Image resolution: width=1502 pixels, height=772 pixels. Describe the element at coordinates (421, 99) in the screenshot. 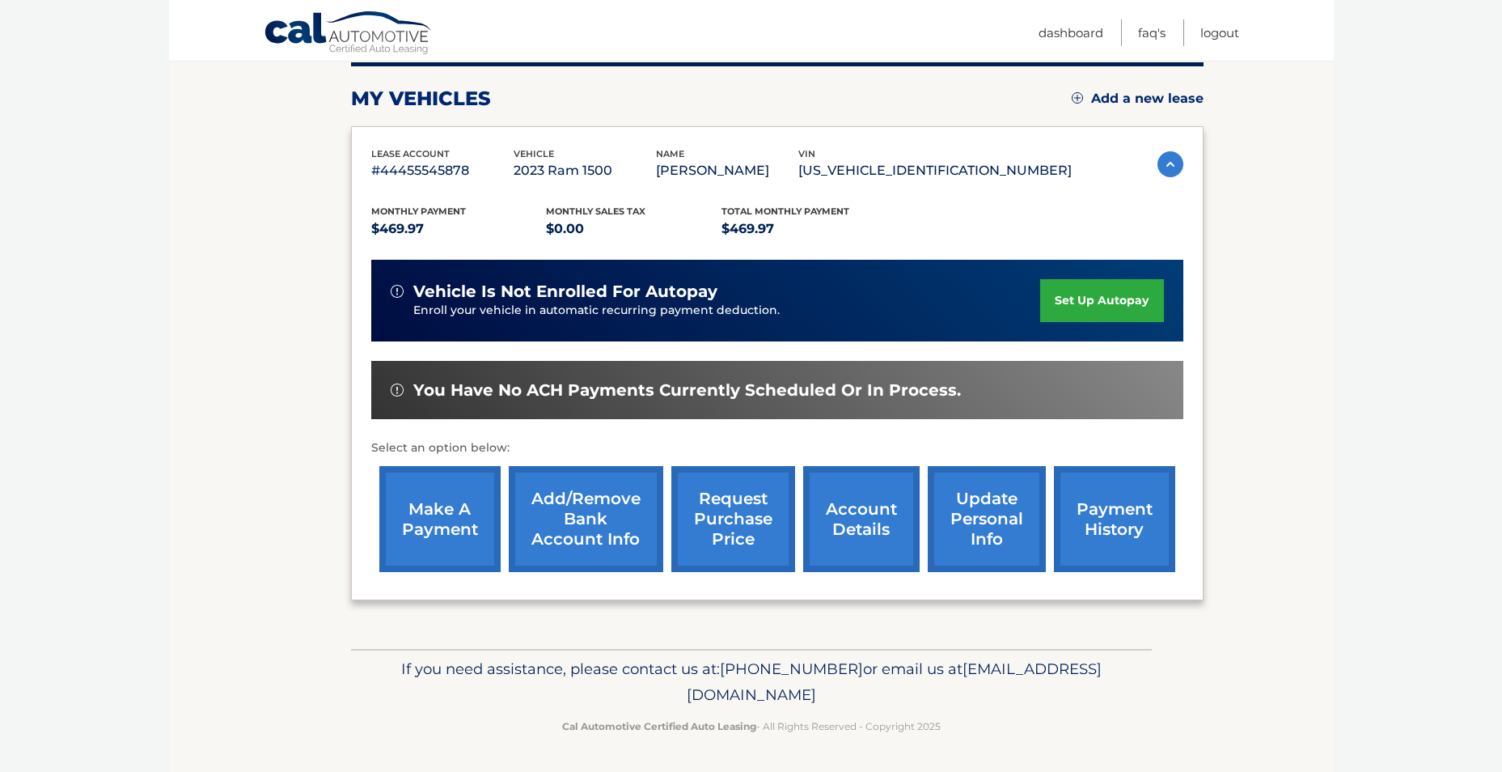

I see `h2: my vehicles` at that location.